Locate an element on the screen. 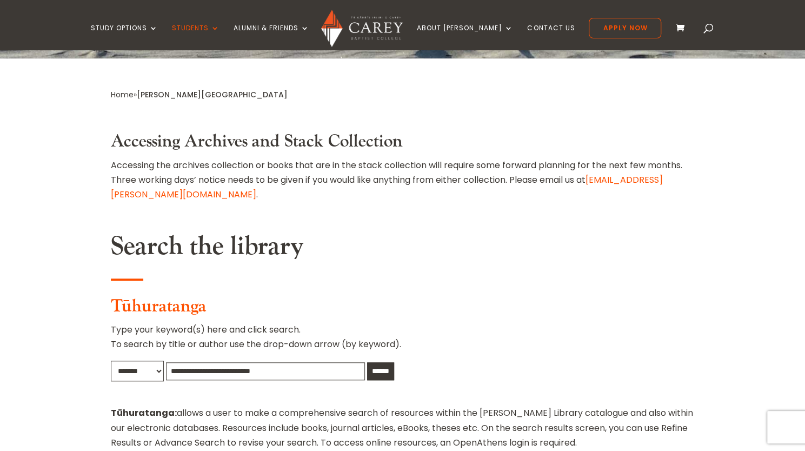  p: Type your keyword(s) here and click search. To search by title or author use the drop-down arrow ... is located at coordinates (403, 341).